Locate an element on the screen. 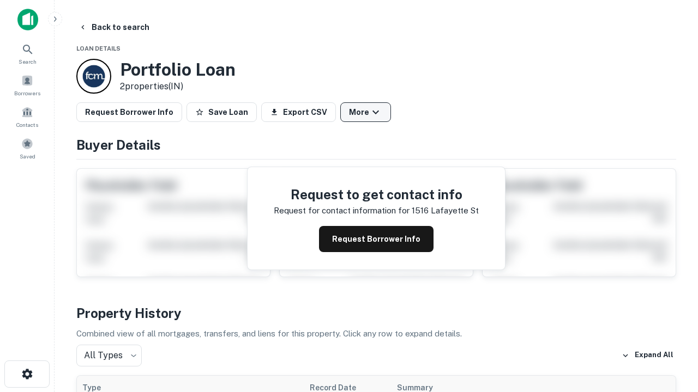 The image size is (698, 392). p: 1516 lafayette st is located at coordinates (445, 211).